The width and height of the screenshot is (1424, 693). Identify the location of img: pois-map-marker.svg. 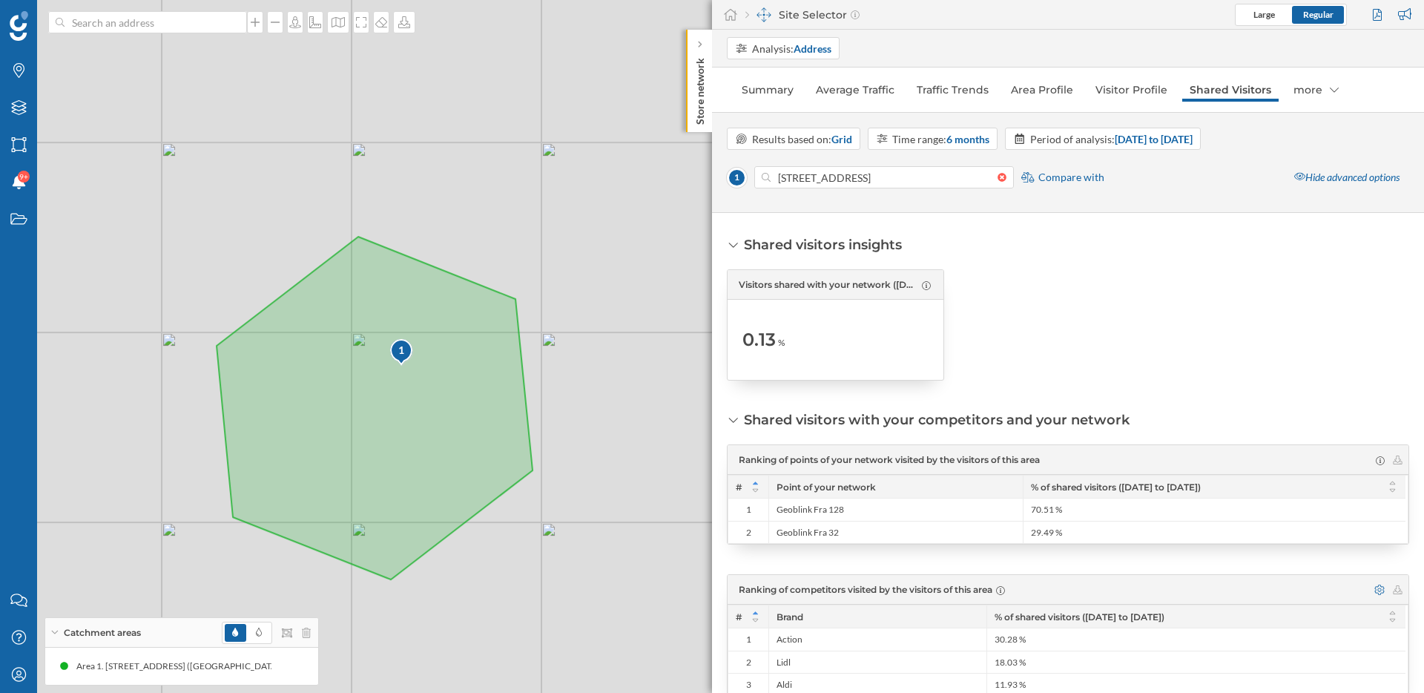
(402, 352).